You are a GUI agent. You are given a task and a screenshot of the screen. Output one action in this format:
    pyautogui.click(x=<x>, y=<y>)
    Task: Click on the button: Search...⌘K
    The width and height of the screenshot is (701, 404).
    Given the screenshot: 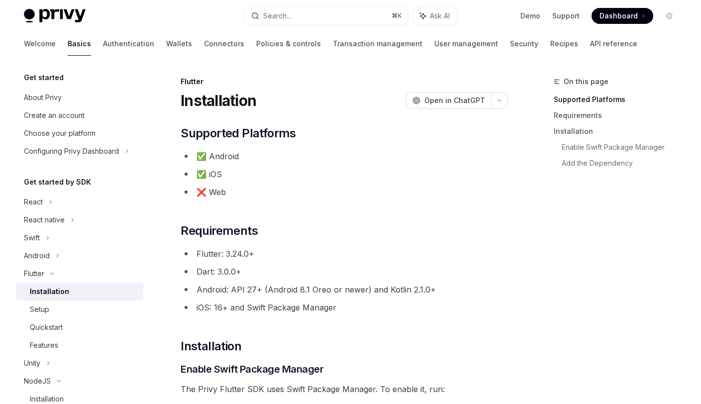 What is the action you would take?
    pyautogui.click(x=326, y=16)
    